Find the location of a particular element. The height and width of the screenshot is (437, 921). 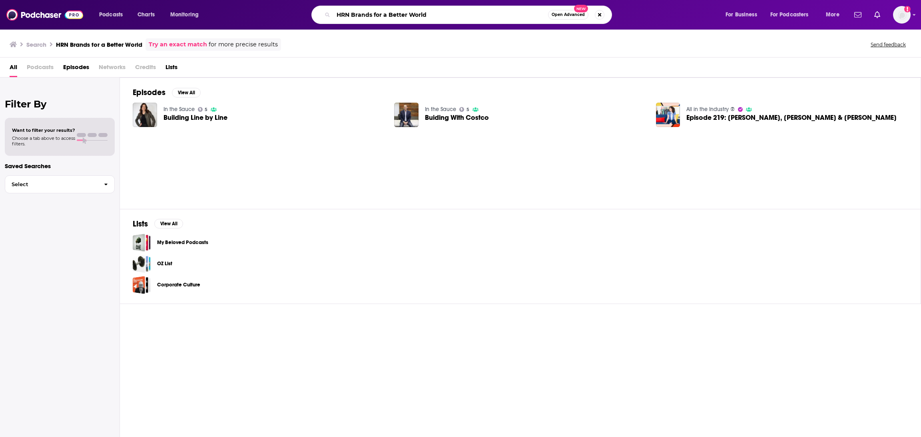

span: Logged in as LindaBurns is located at coordinates (902, 15).